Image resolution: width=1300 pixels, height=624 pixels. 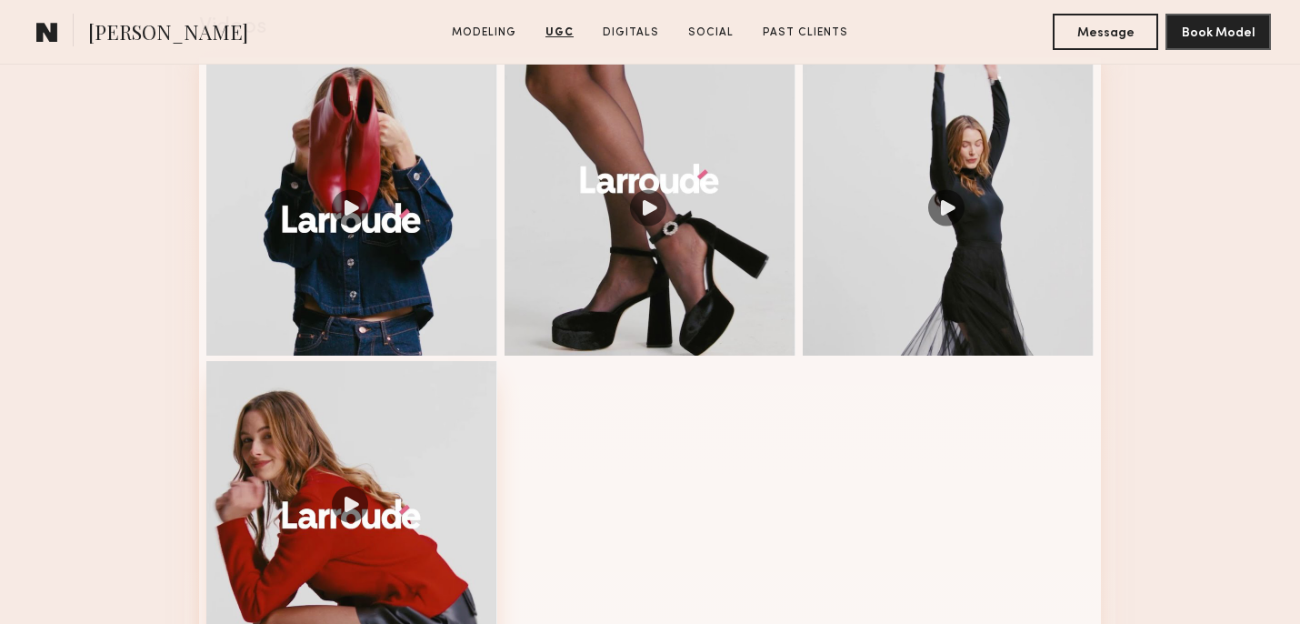 I want to click on a: Past Clients, so click(x=805, y=33).